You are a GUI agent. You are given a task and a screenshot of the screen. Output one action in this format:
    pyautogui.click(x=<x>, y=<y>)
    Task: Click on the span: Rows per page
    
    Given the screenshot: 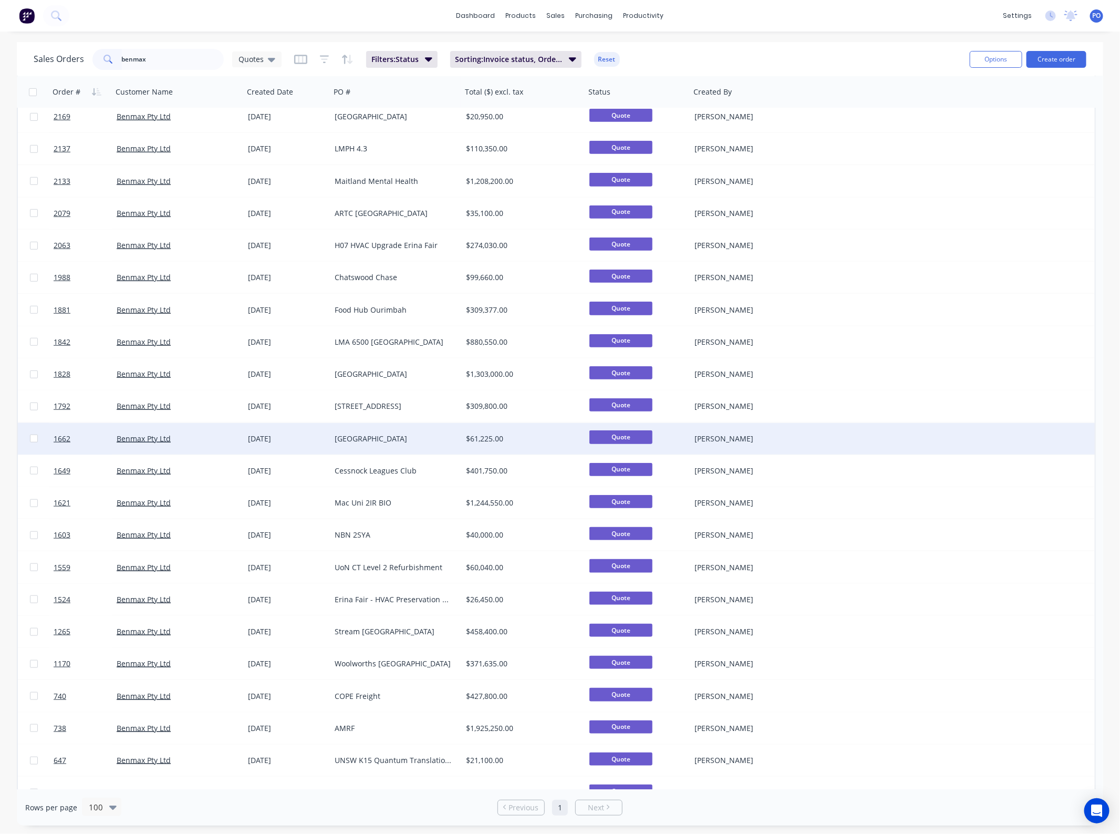 What is the action you would take?
    pyautogui.click(x=51, y=807)
    